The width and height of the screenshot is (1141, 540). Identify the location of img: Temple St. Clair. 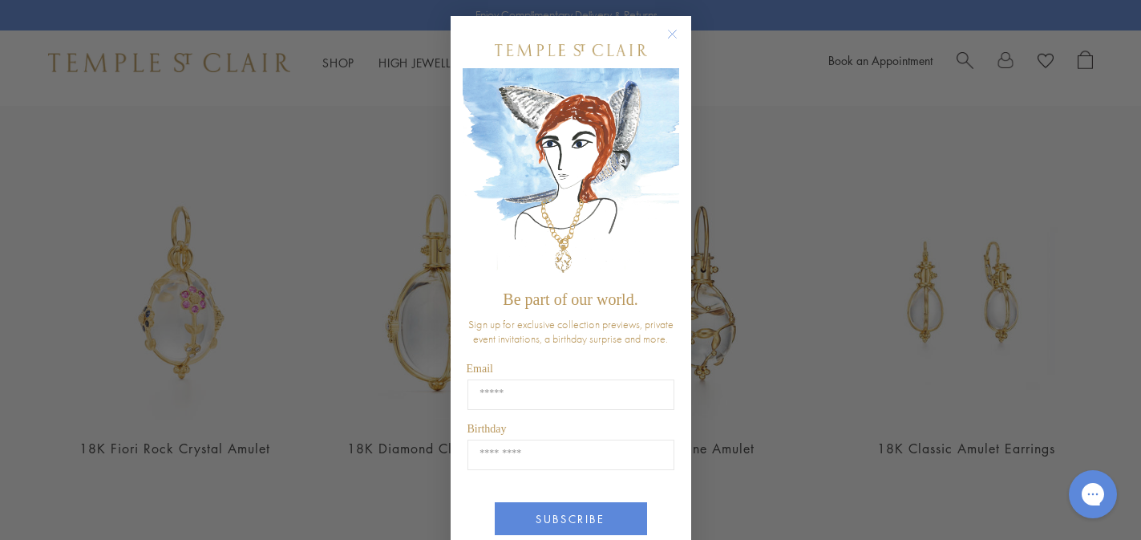
(571, 50).